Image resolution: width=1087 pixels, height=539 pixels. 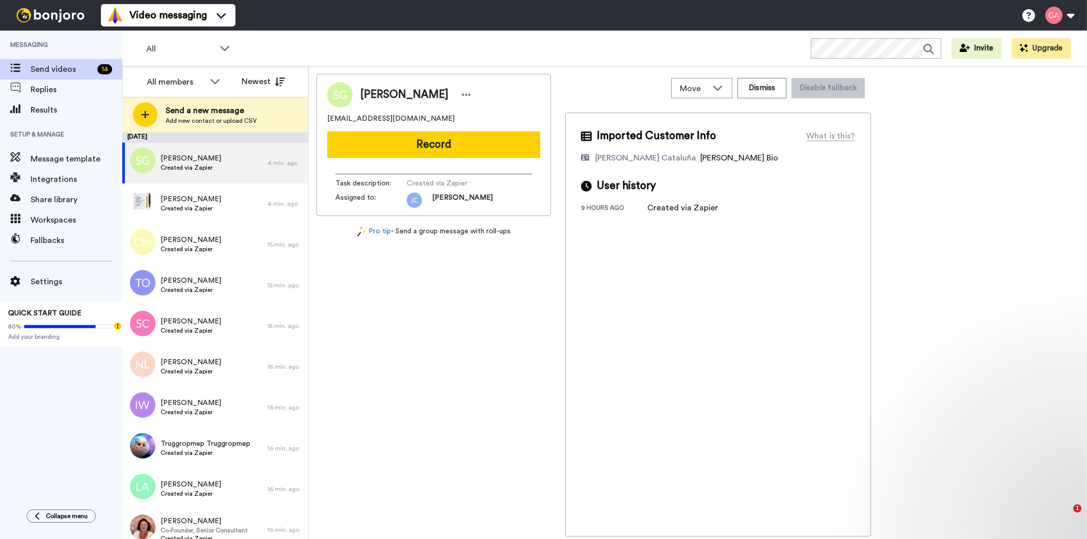 I want to click on span: 80%, so click(x=15, y=327).